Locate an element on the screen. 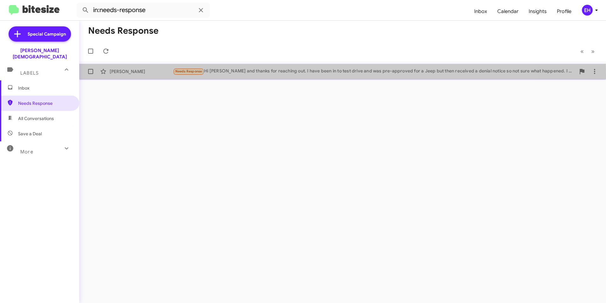 The image size is (606, 303). a: Insights is located at coordinates (538, 11).